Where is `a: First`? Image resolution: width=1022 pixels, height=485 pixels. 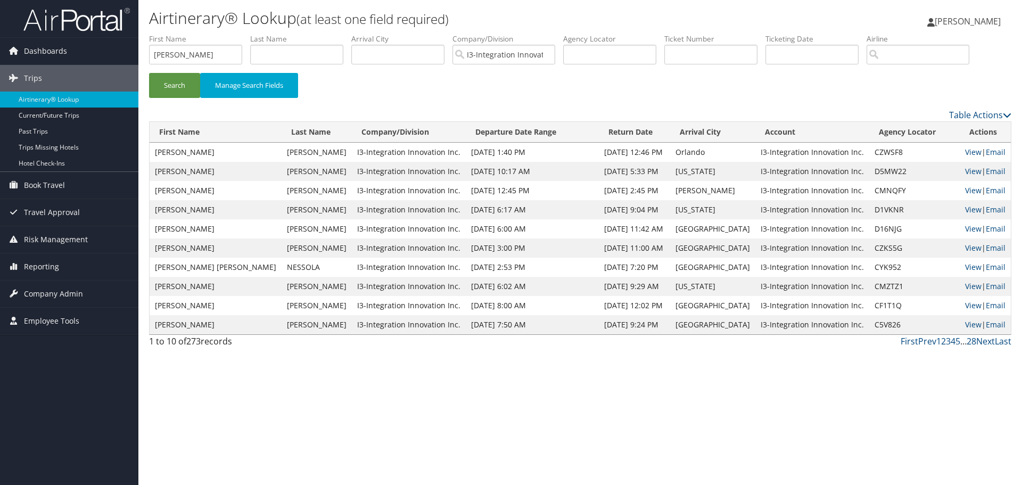 a: First is located at coordinates (909, 341).